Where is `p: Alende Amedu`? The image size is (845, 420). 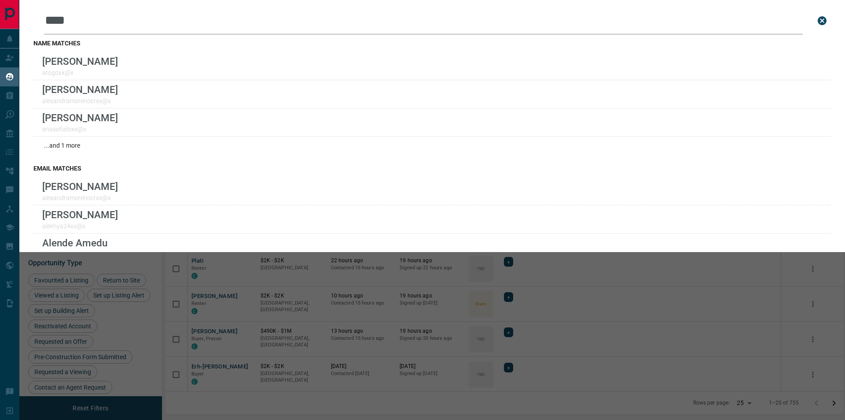
p: Alende Amedu is located at coordinates (75, 243).